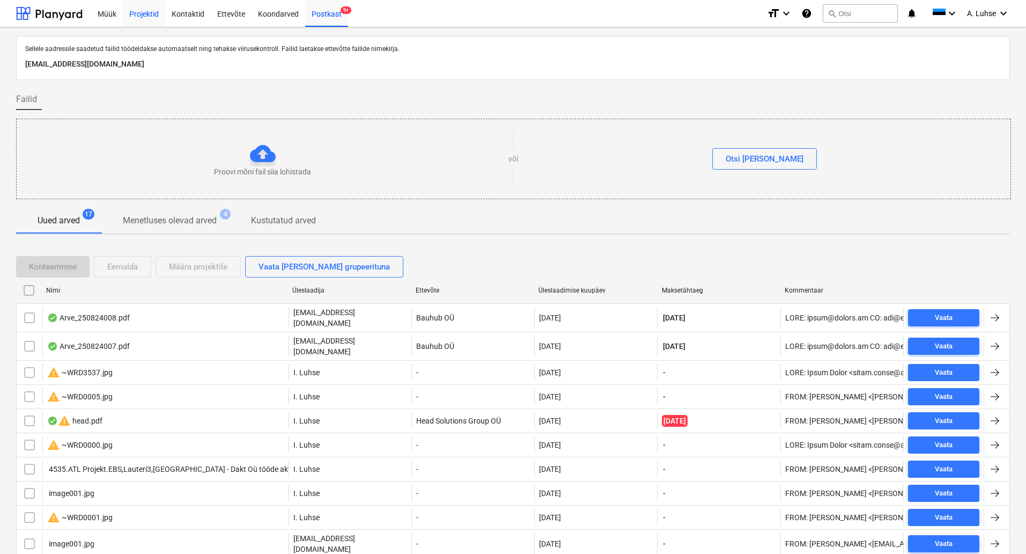  What do you see at coordinates (80, 445) in the screenshot?
I see `div: ~WRD0000.jpg` at bounding box center [80, 445].